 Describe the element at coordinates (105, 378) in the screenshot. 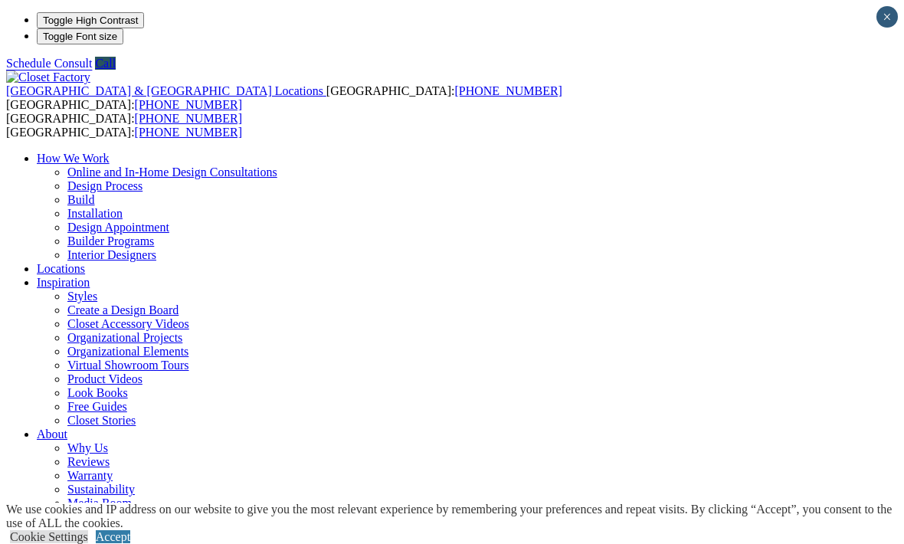

I see `a: Product Videos` at that location.